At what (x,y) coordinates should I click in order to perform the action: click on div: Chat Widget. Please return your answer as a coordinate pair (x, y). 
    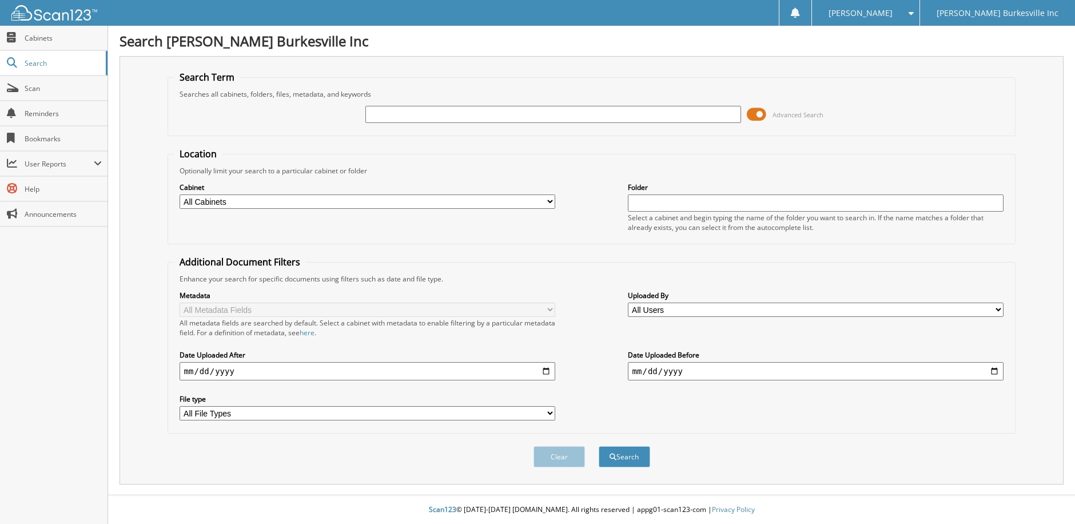
    Looking at the image, I should click on (1046, 496).